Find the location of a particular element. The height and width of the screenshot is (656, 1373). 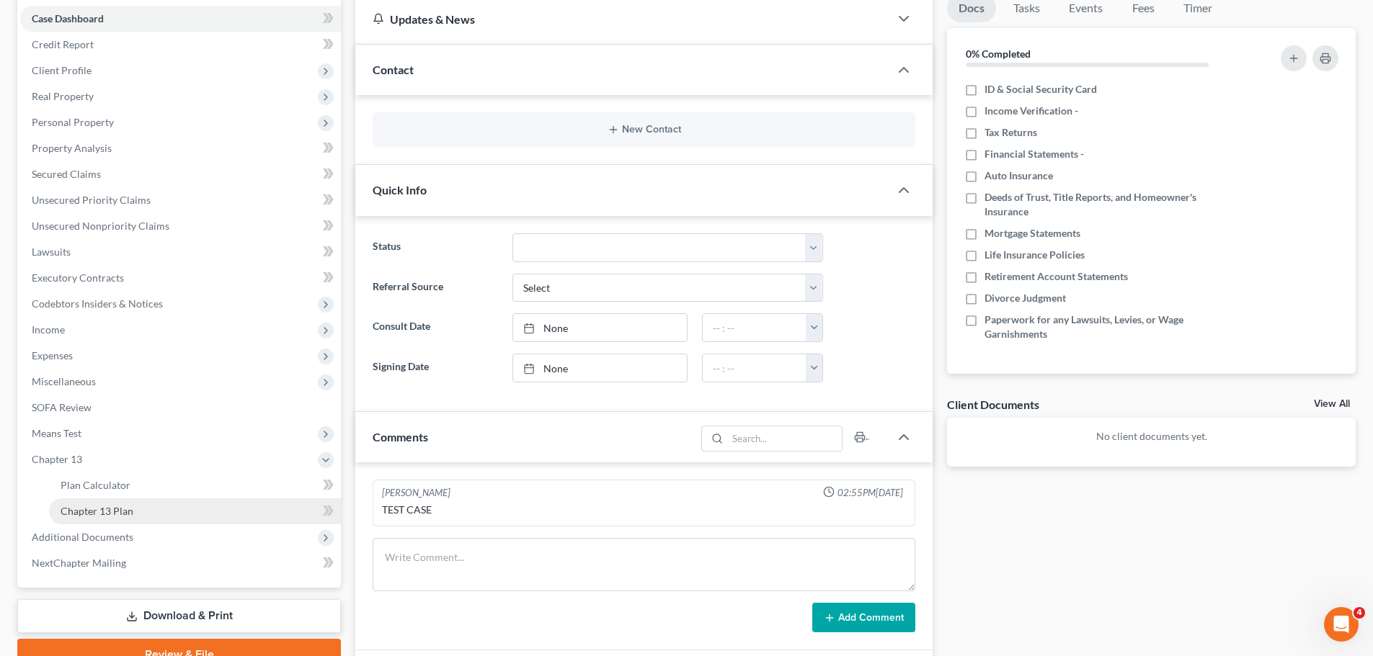

div: TEST CASE is located at coordinates (643, 510).